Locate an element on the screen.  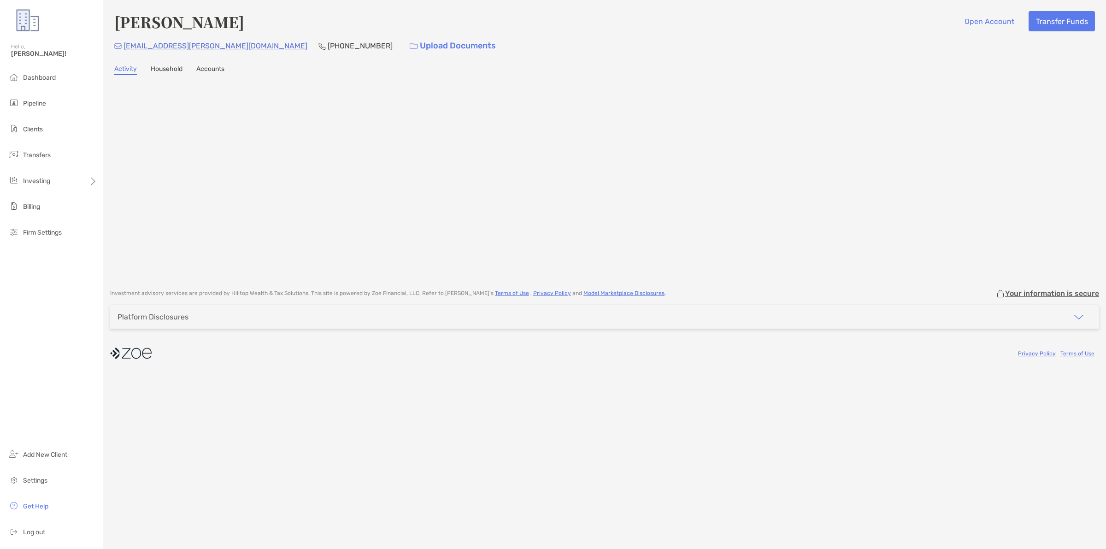
a: Household is located at coordinates (166, 70).